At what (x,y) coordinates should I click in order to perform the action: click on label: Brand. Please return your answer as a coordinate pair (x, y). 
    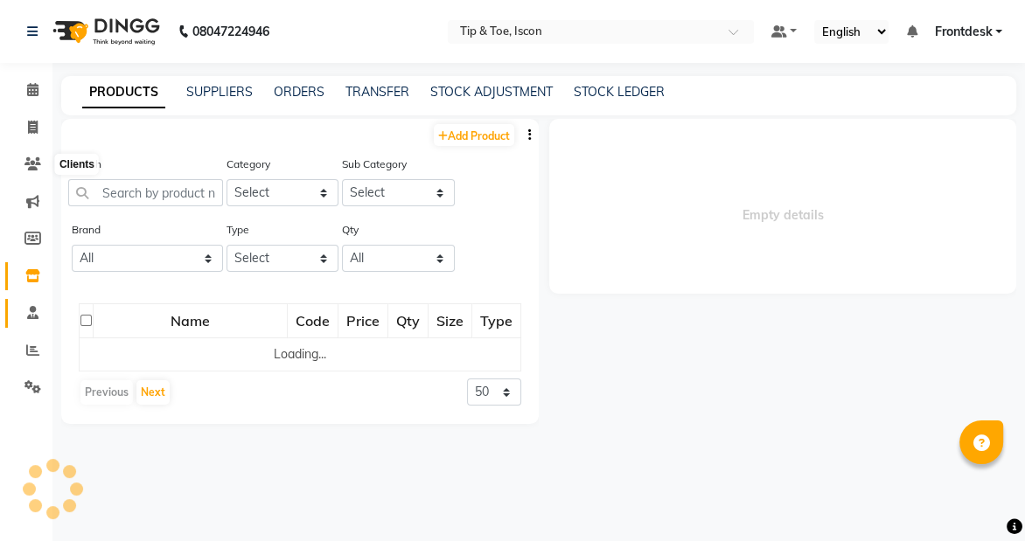
    Looking at the image, I should click on (86, 230).